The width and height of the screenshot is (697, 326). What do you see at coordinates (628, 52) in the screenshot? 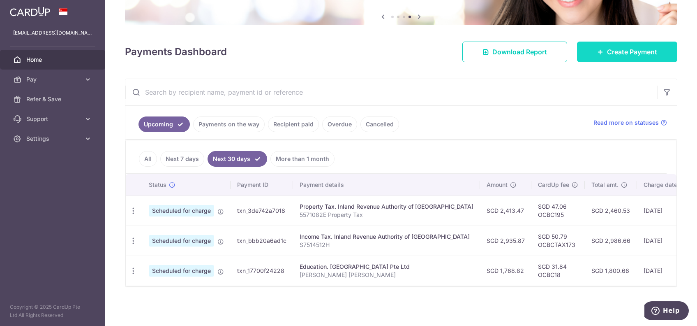
I see `a: Create Payment` at bounding box center [628, 52].